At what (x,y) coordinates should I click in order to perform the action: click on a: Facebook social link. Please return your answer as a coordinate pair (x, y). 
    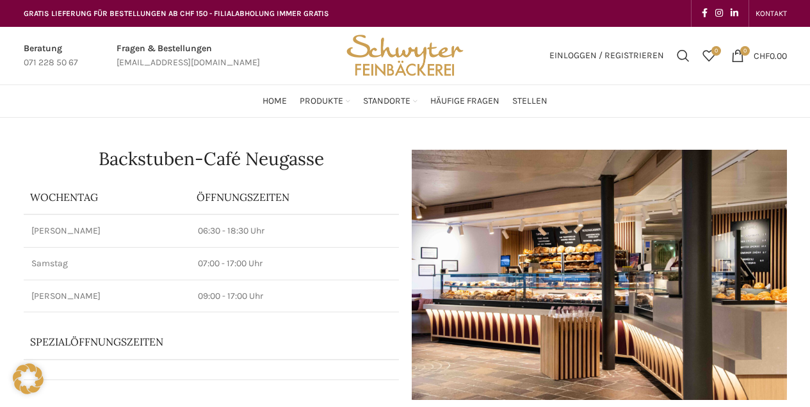
    Looking at the image, I should click on (704, 13).